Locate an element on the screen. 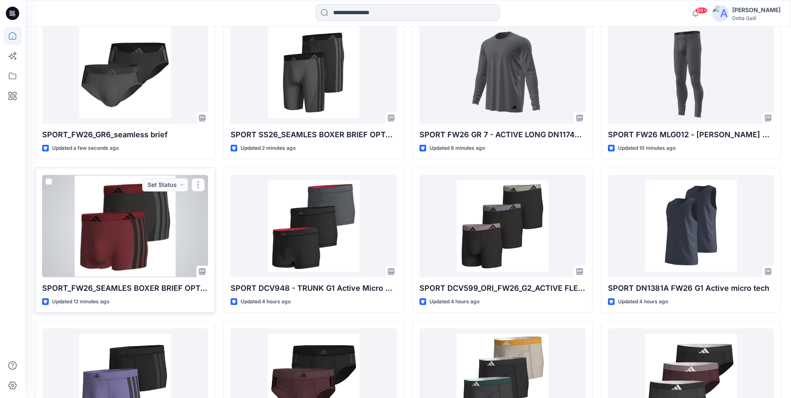 This screenshot has width=791, height=398. div: Delta Galil is located at coordinates (756, 18).